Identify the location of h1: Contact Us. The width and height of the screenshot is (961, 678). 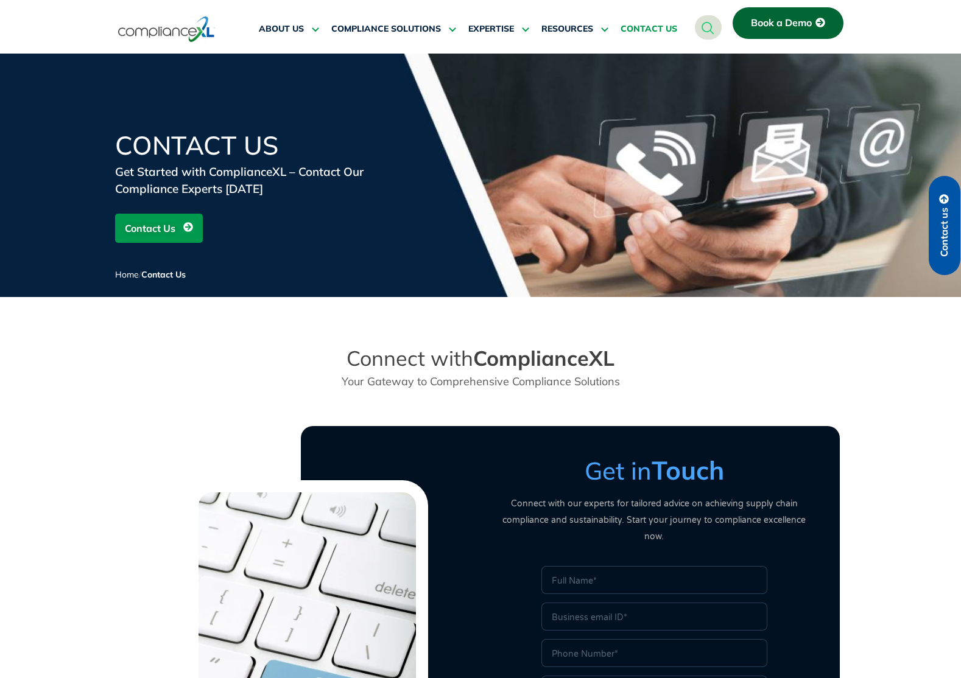
(261, 146).